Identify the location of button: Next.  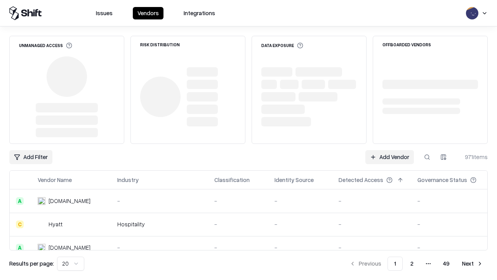
(472, 263).